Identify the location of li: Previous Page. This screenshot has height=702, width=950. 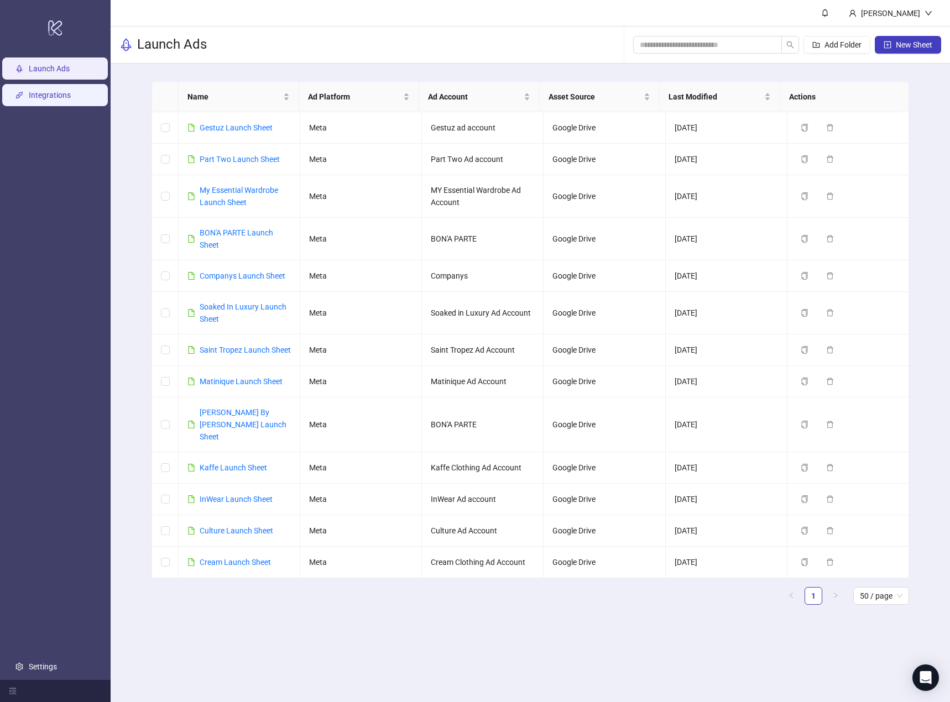
(791, 596).